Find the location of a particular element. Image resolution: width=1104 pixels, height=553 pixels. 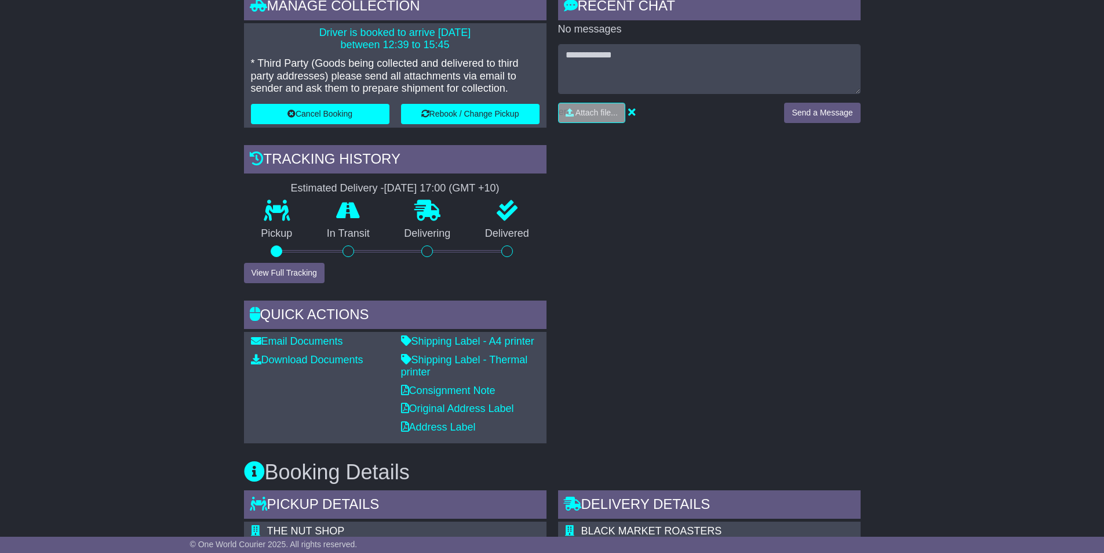

p: Pickup is located at coordinates (277, 234).